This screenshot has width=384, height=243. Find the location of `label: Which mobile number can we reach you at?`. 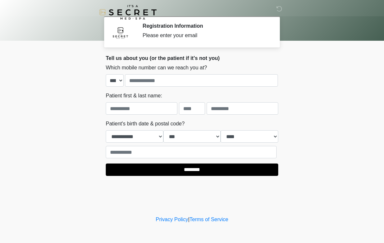

label: Which mobile number can we reach you at? is located at coordinates (156, 68).